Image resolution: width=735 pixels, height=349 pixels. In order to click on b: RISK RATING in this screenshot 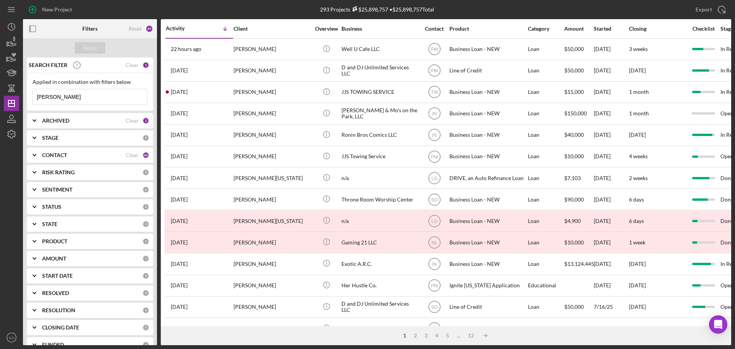, I will do `click(58, 172)`.